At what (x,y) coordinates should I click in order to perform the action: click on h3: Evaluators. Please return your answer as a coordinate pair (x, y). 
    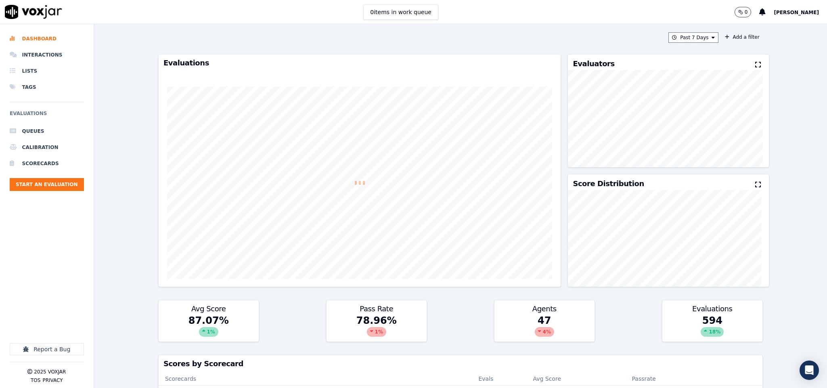
    Looking at the image, I should click on (593, 64).